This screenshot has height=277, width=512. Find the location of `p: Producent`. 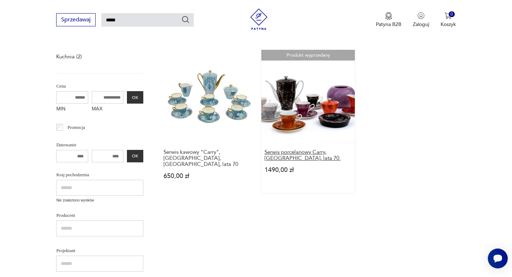

p: Producent is located at coordinates (100, 215).